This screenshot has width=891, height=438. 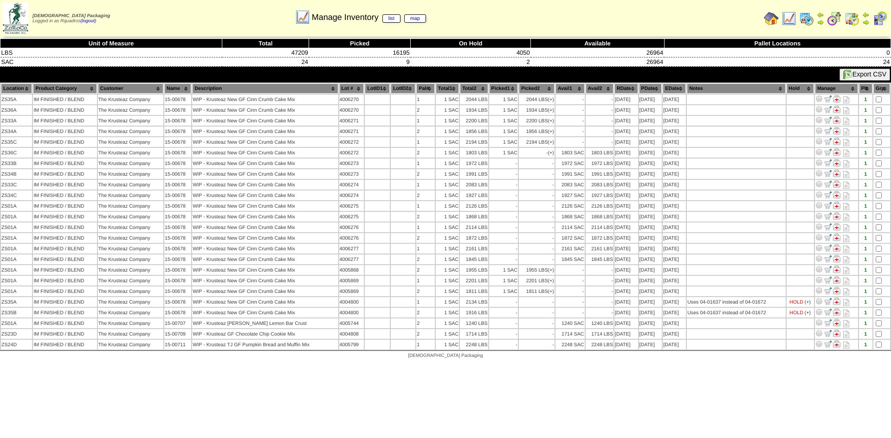 I want to click on img: excel.gif, so click(x=848, y=75).